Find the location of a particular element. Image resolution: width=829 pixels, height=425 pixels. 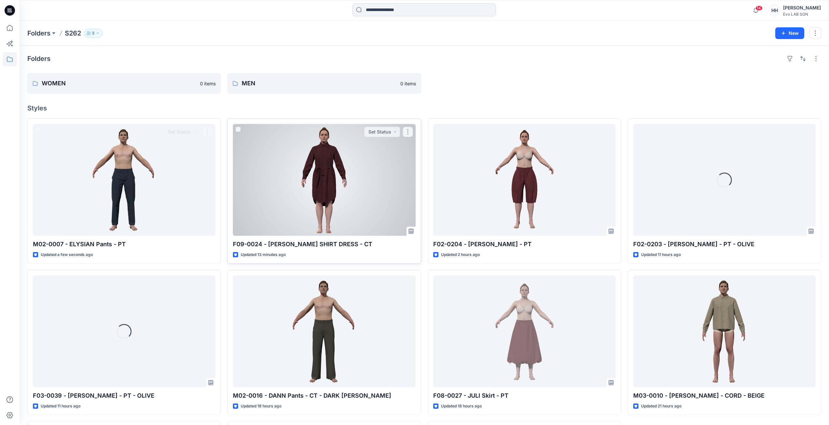

p: MEN is located at coordinates (319, 83).